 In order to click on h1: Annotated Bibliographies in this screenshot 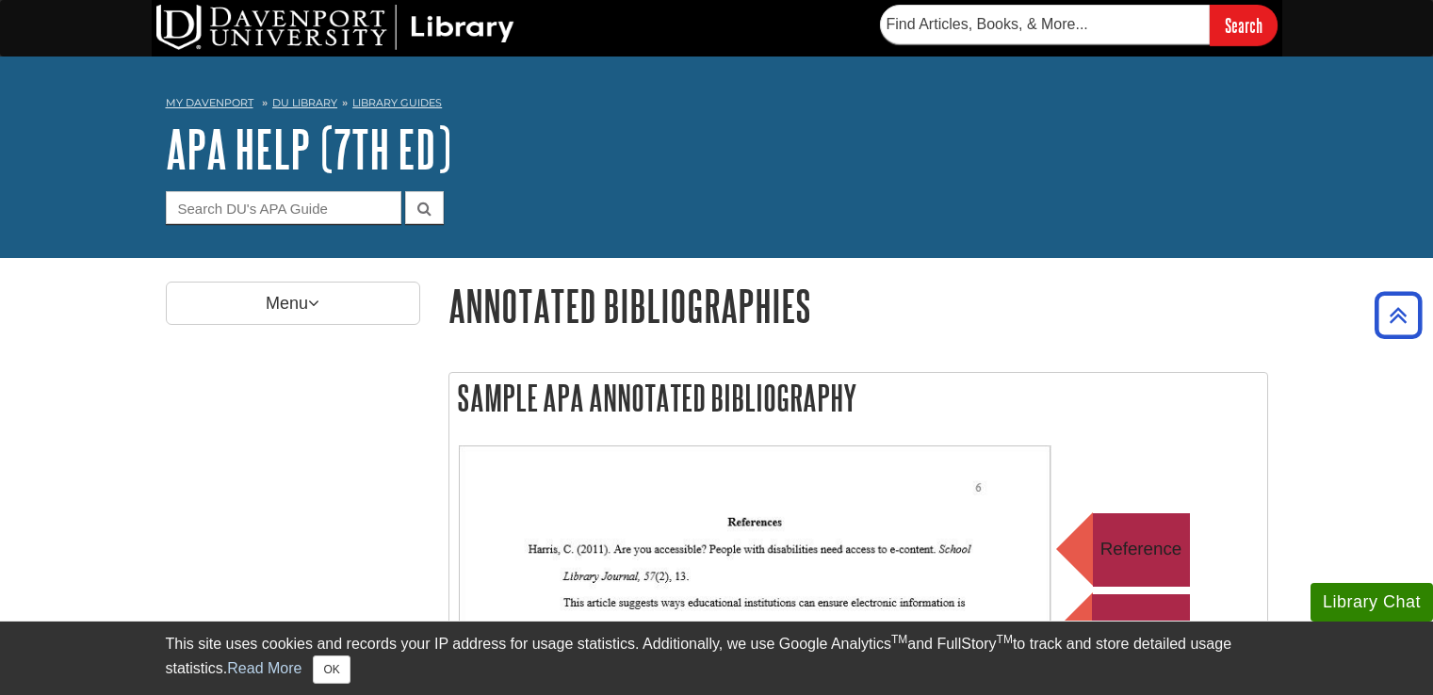, I will do `click(858, 305)`.